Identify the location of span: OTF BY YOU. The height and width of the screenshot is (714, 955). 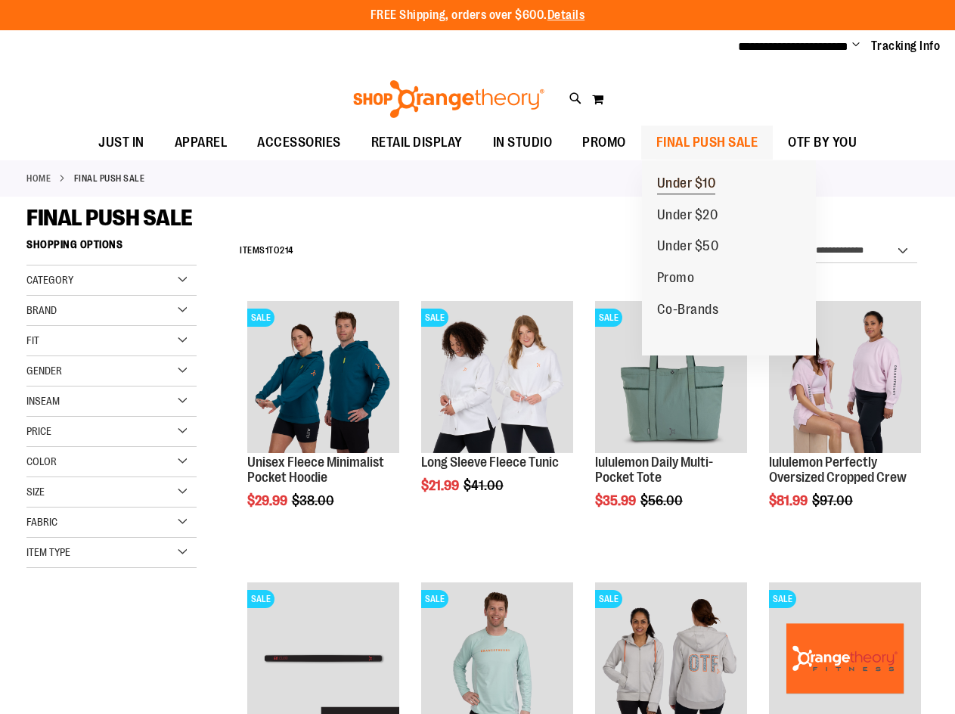
(822, 142).